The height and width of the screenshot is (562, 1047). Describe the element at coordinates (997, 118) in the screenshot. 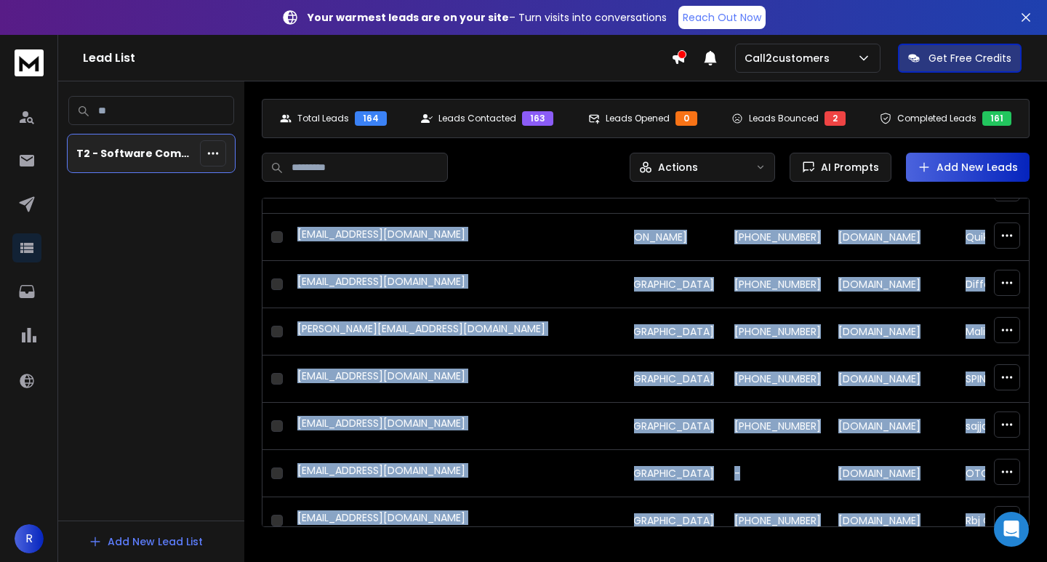

I see `div: 161` at that location.